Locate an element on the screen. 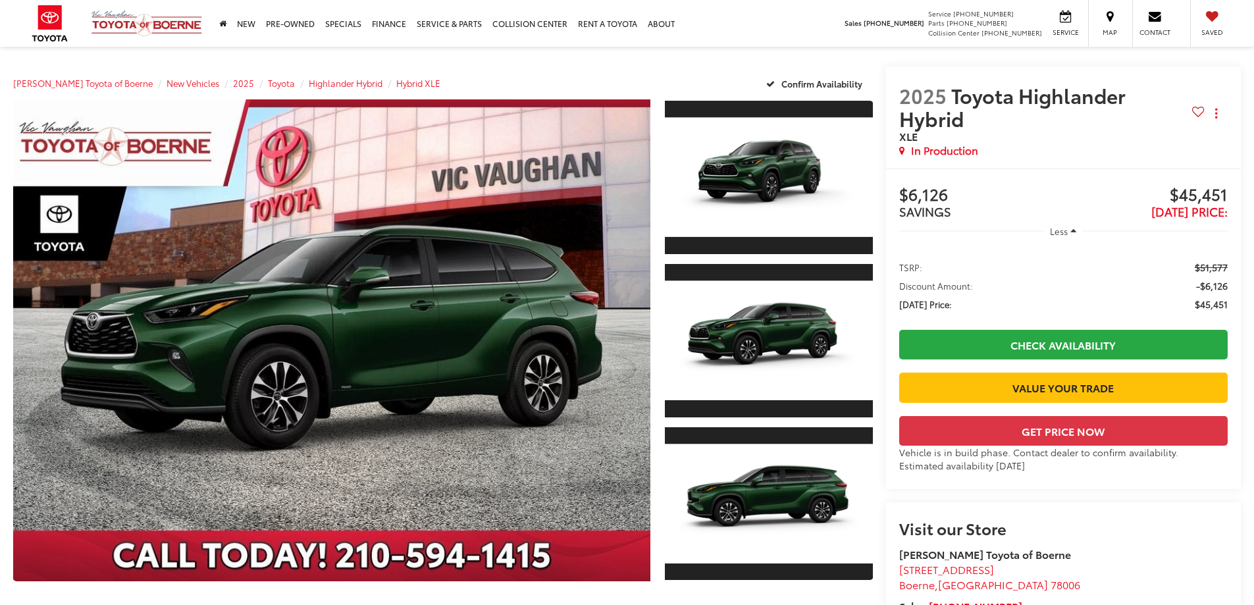 This screenshot has height=605, width=1254. span: Less is located at coordinates (1059, 231).